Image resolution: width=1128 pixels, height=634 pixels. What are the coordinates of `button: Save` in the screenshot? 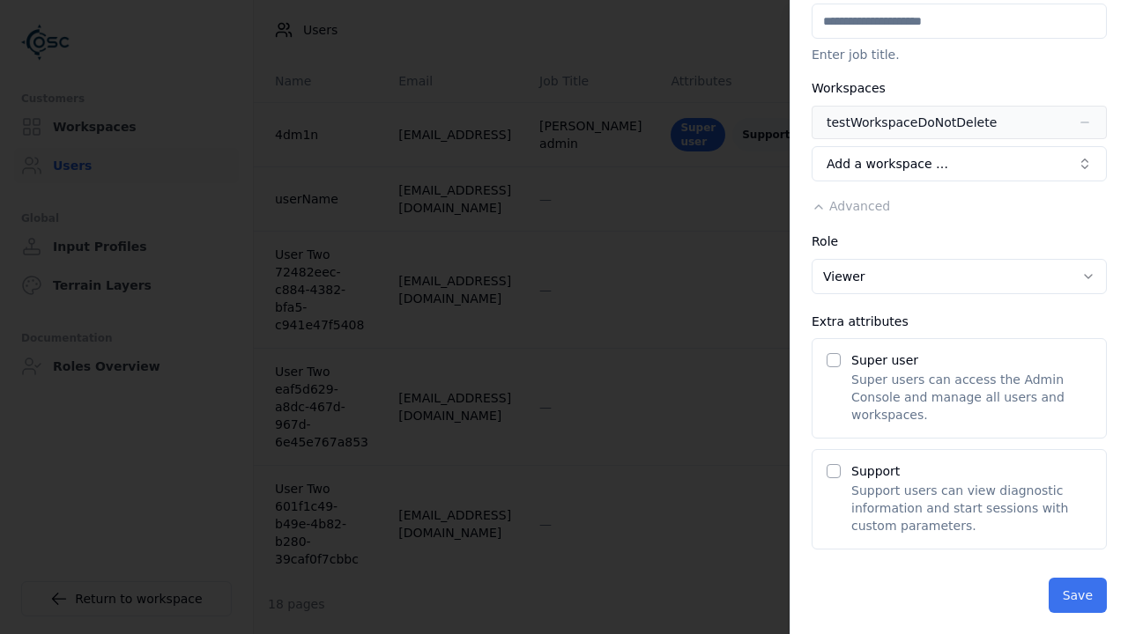 It's located at (1078, 596).